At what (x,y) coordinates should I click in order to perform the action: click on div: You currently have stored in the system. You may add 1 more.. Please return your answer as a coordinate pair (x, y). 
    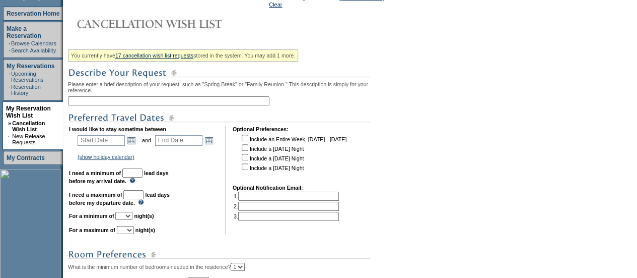
    Looking at the image, I should click on (183, 55).